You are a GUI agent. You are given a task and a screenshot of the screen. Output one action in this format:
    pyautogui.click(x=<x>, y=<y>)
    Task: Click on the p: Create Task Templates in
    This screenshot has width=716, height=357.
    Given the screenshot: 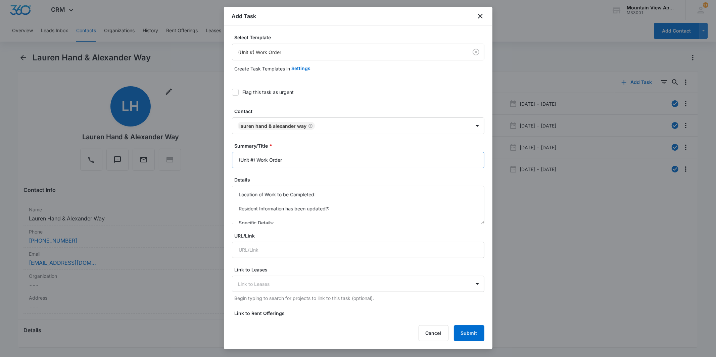 What is the action you would take?
    pyautogui.click(x=263, y=68)
    